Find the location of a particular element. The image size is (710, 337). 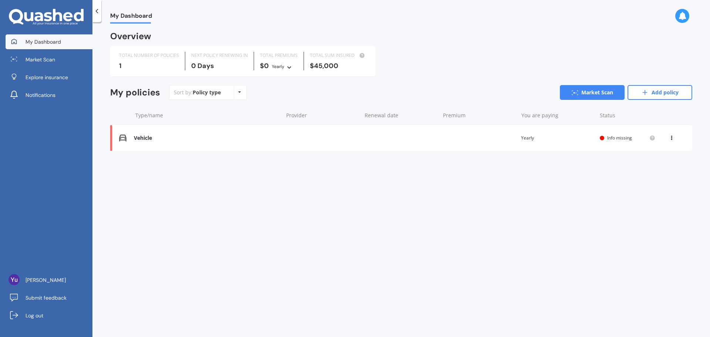

span: My Dashboard is located at coordinates (43, 42).